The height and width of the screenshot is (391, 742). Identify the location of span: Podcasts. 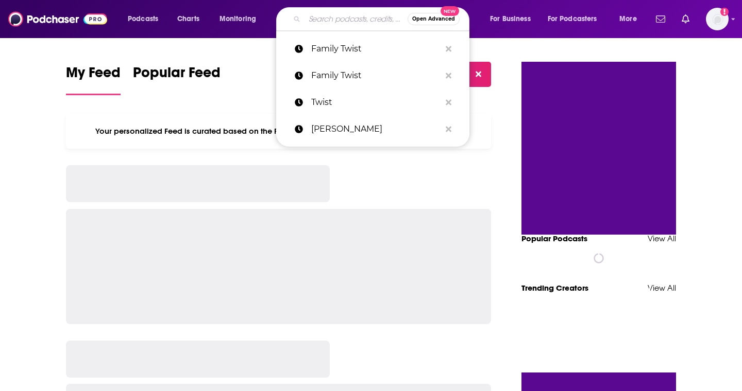
(143, 19).